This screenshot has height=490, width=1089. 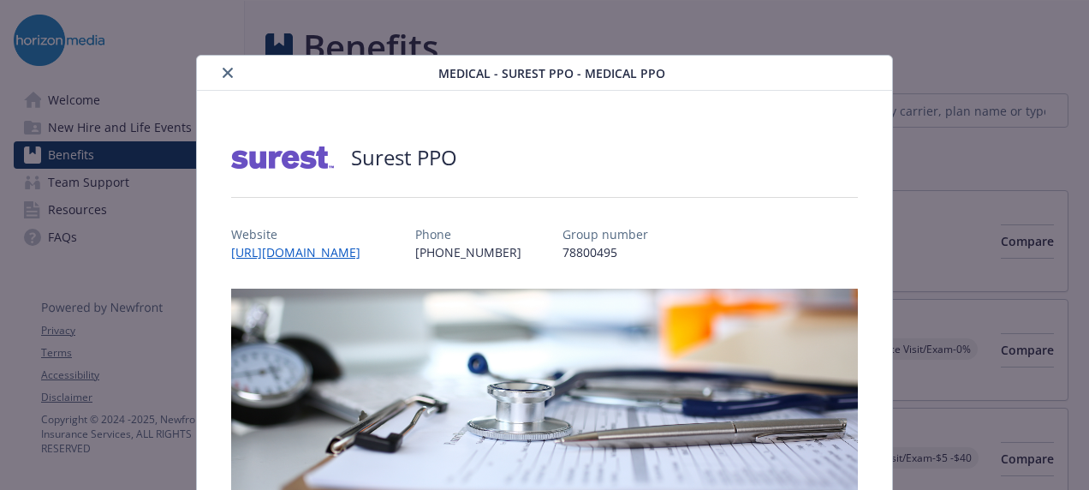 I want to click on p: Group number, so click(x=605, y=234).